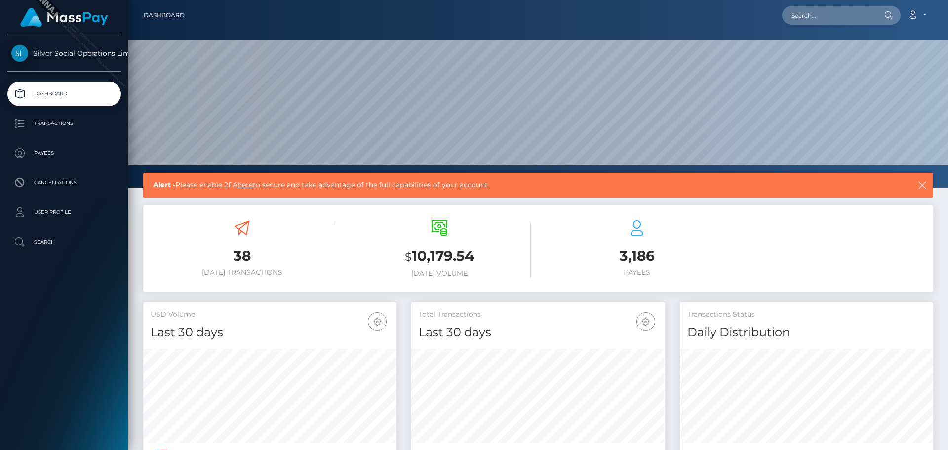  What do you see at coordinates (242, 256) in the screenshot?
I see `h3: 38` at bounding box center [242, 256].